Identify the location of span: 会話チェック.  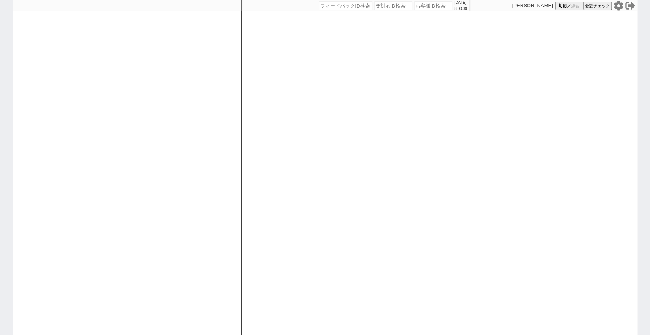
(598, 6).